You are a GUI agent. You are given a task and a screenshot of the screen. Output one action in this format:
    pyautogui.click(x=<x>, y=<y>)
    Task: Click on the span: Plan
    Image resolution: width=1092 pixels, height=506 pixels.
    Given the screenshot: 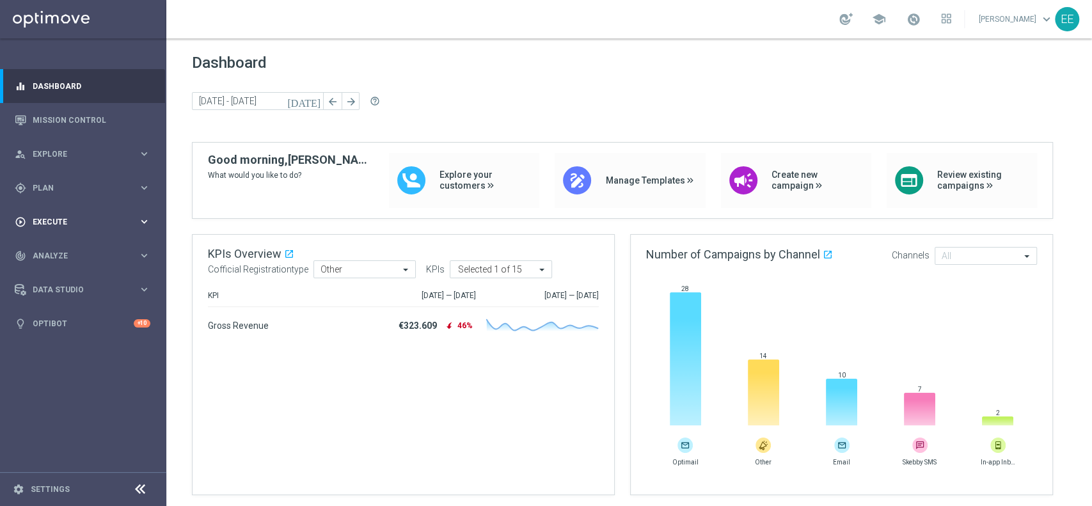 What is the action you would take?
    pyautogui.click(x=85, y=188)
    